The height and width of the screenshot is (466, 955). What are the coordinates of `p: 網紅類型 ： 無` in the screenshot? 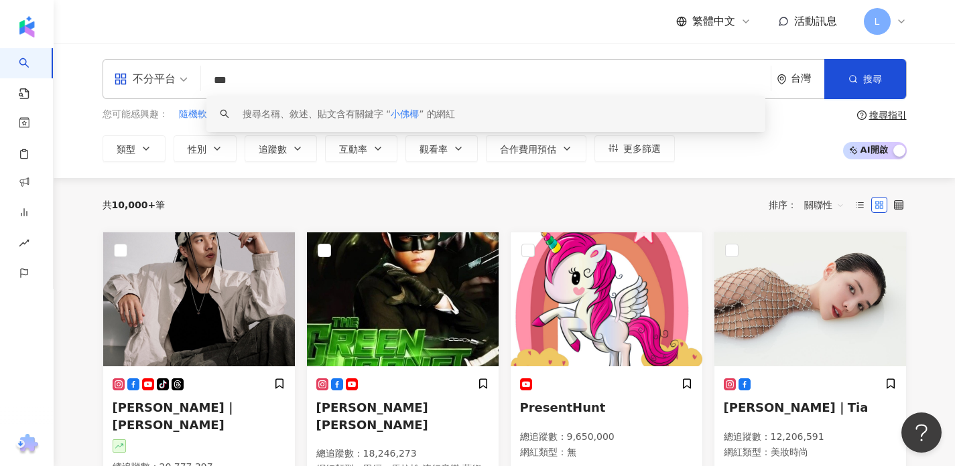 It's located at (606, 453).